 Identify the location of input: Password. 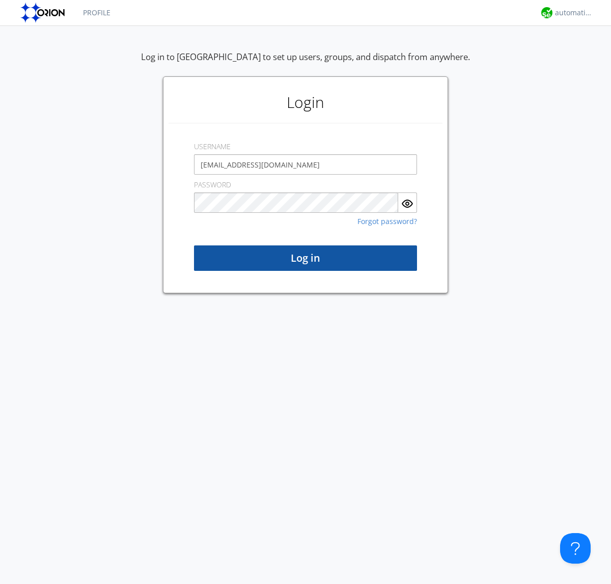
(296, 203).